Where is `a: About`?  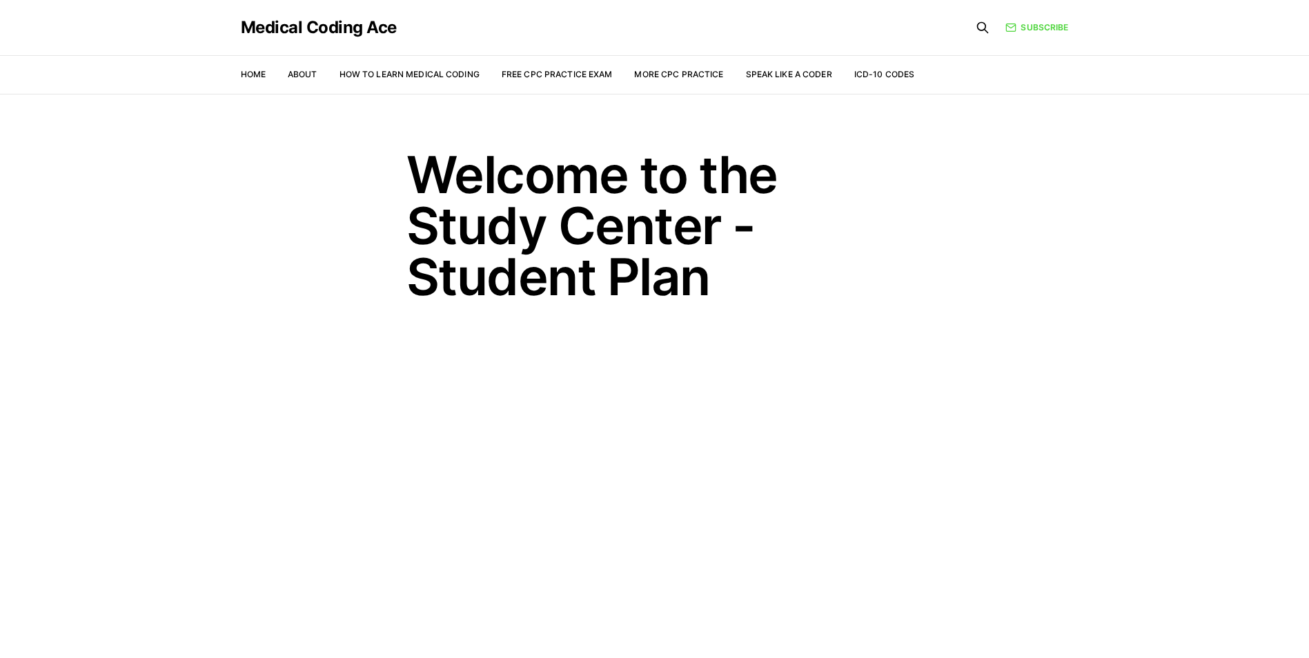
a: About is located at coordinates (302, 74).